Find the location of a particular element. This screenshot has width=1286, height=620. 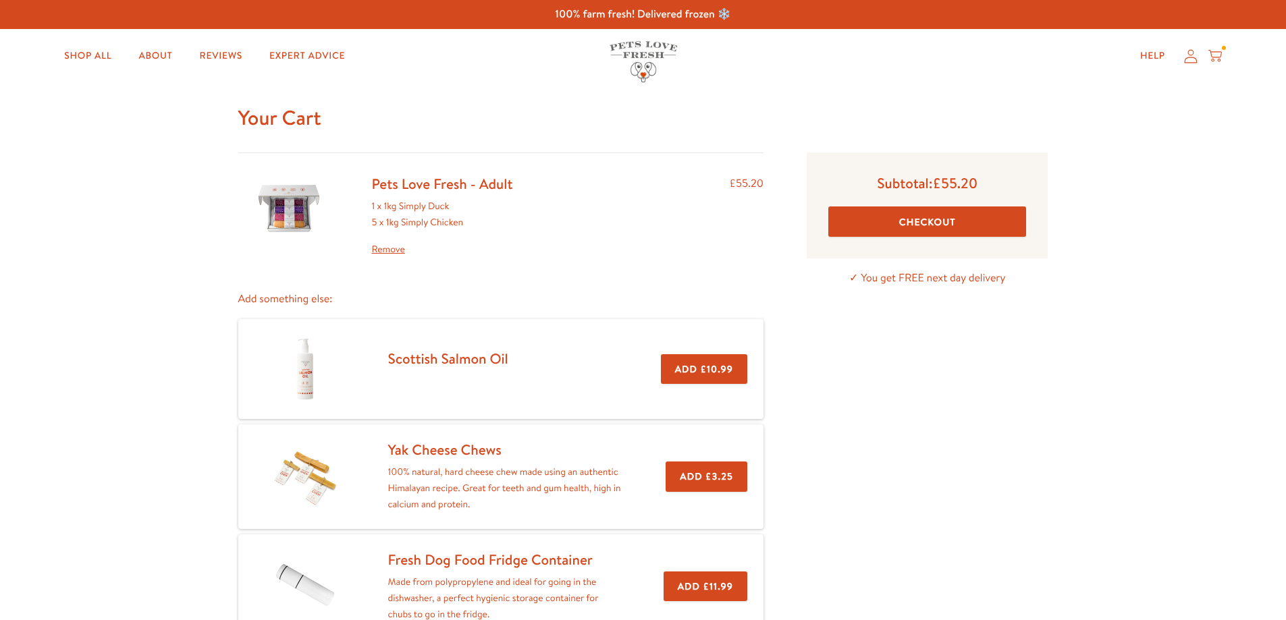

span: £55.20 is located at coordinates (954, 183).